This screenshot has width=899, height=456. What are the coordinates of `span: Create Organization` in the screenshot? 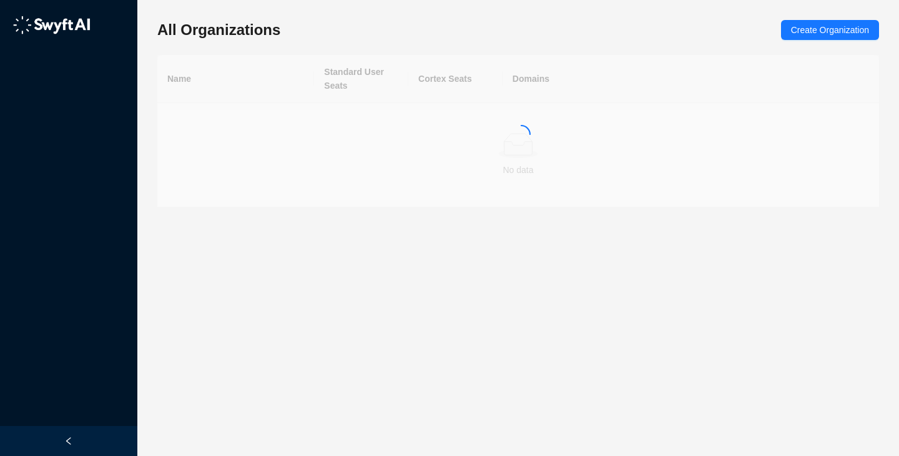 It's located at (829, 30).